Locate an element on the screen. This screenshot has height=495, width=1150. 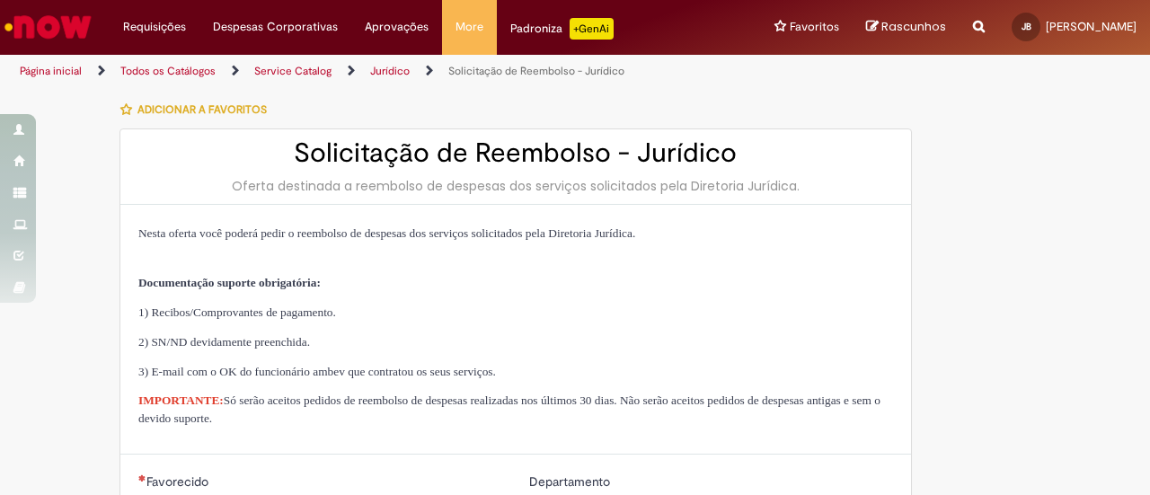
span: Requisições is located at coordinates (155, 27).